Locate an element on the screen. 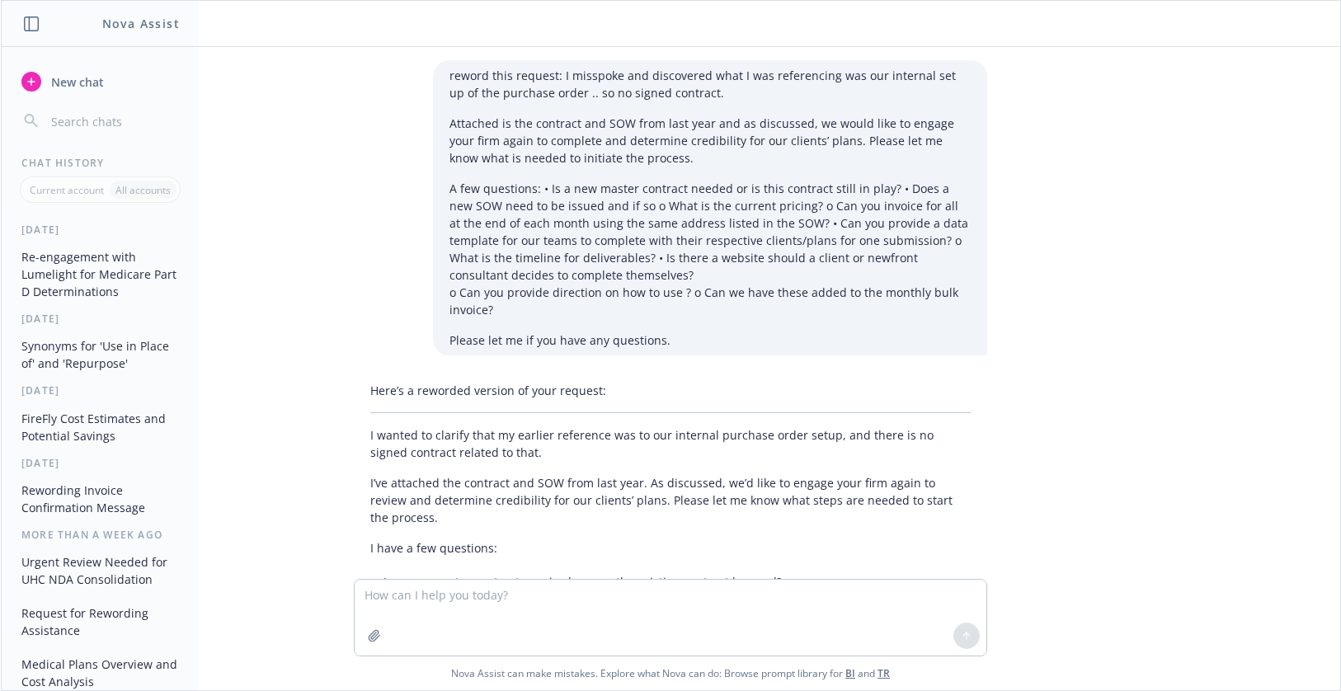 This screenshot has height=691, width=1341. span: New chat is located at coordinates (76, 82).